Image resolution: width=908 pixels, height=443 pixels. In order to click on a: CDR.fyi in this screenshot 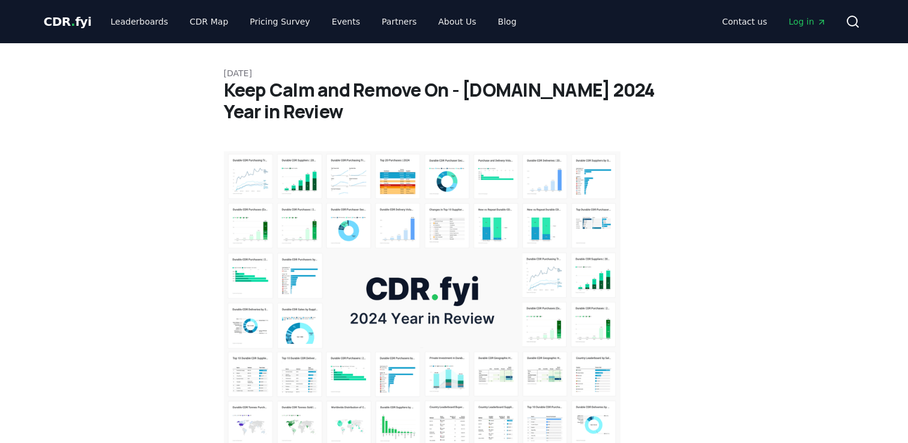, I will do `click(68, 22)`.